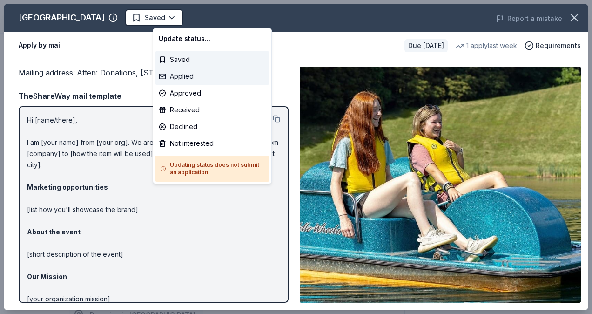  What do you see at coordinates (212, 76) in the screenshot?
I see `div: Applied` at bounding box center [212, 76].